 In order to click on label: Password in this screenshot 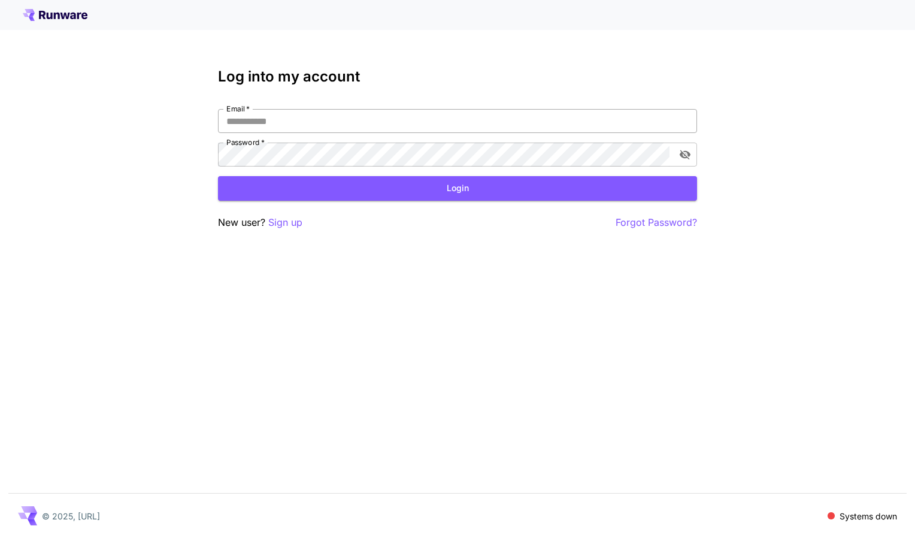, I will do `click(246, 142)`.